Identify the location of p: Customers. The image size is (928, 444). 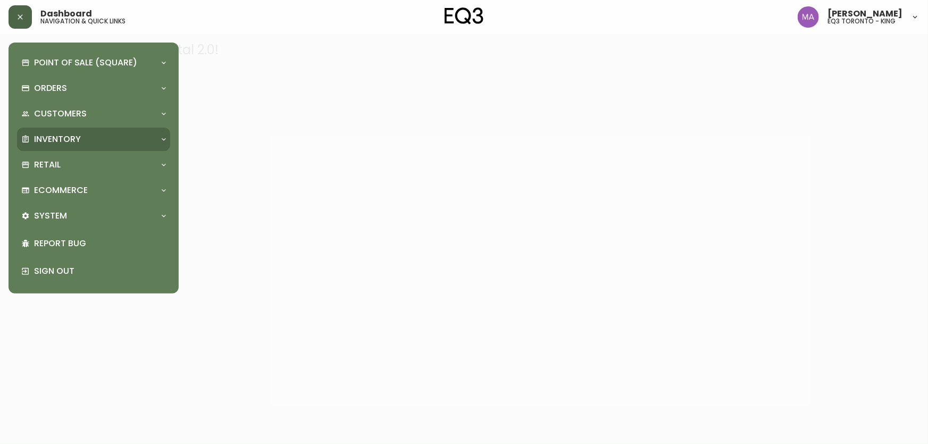
(60, 114).